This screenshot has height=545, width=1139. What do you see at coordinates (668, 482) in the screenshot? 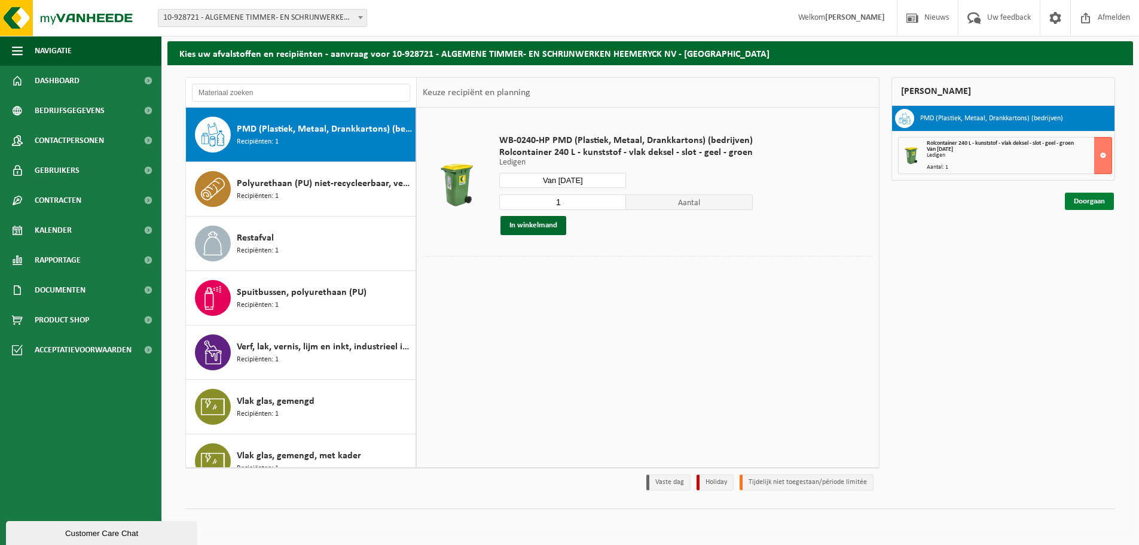
I see `li: Vaste dag` at bounding box center [668, 482].